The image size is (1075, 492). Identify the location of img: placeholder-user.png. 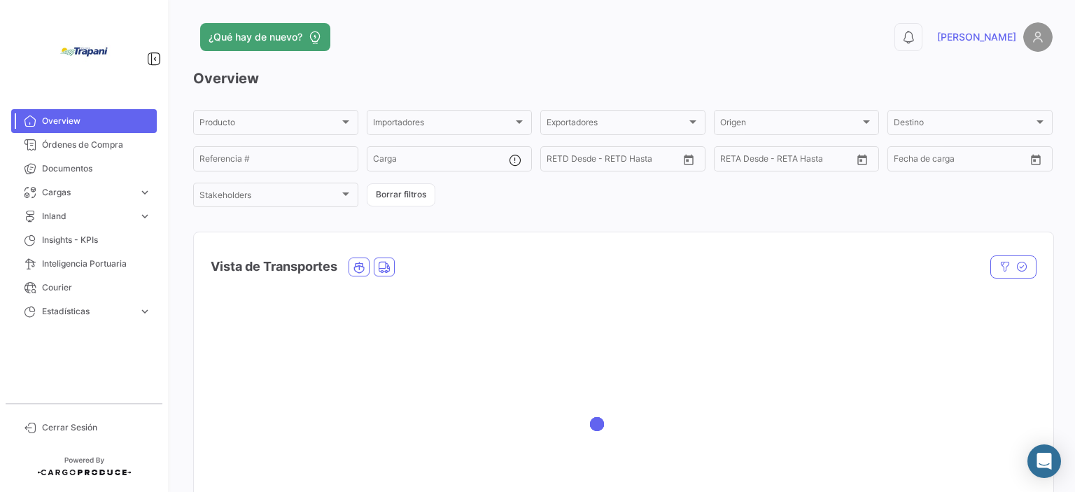
(1038, 37).